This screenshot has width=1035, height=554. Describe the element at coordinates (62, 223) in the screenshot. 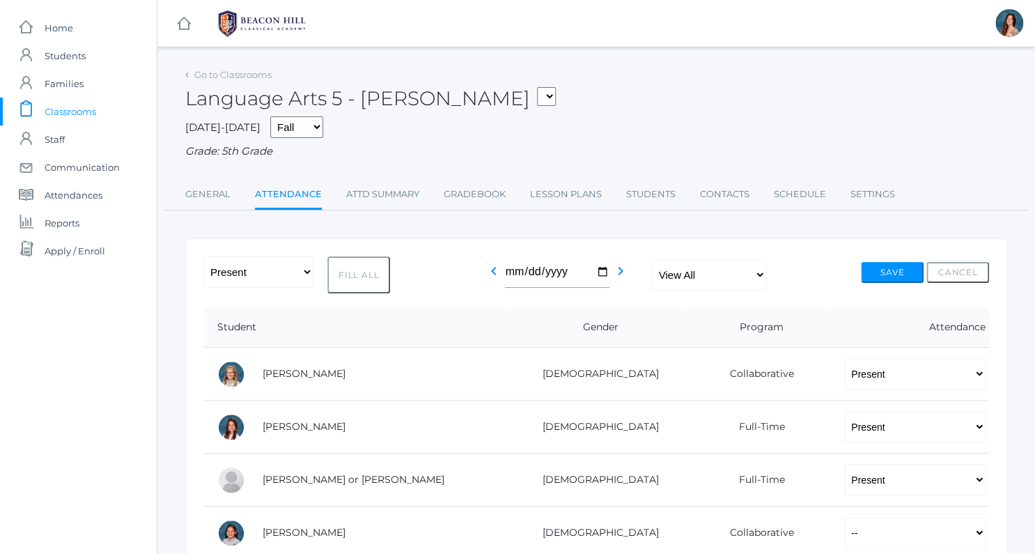

I see `span: Reports` at that location.